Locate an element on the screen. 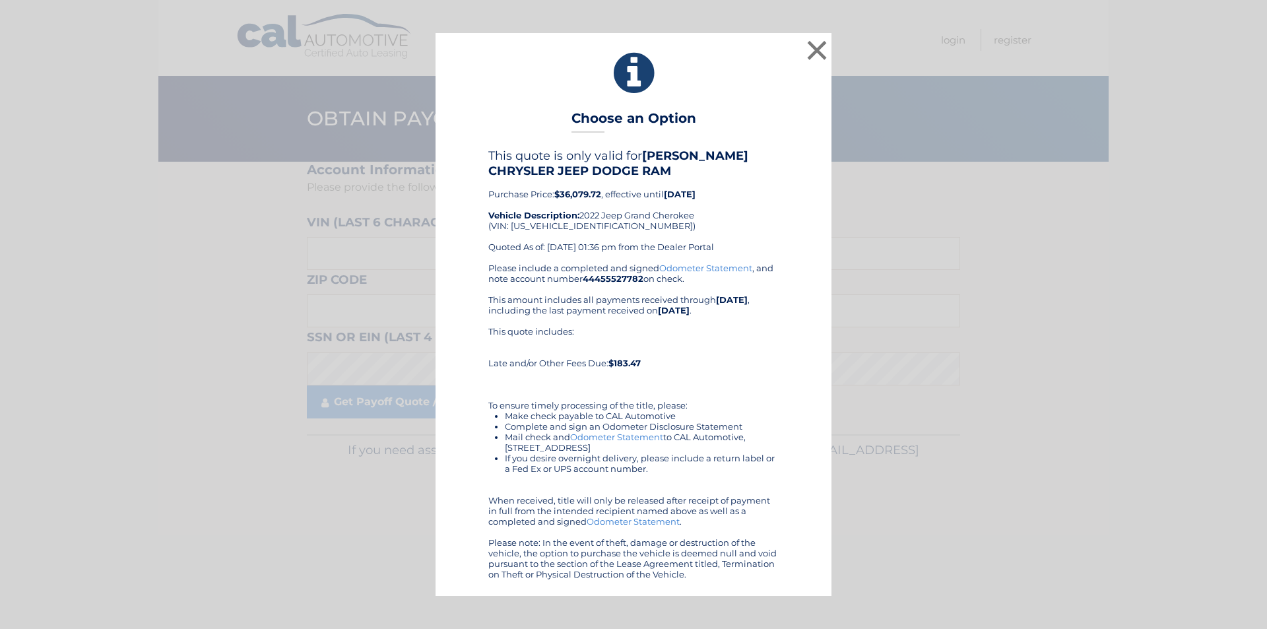 The height and width of the screenshot is (629, 1267). div: This quote includes: Late and/or Other Fees Due: is located at coordinates (633, 347).